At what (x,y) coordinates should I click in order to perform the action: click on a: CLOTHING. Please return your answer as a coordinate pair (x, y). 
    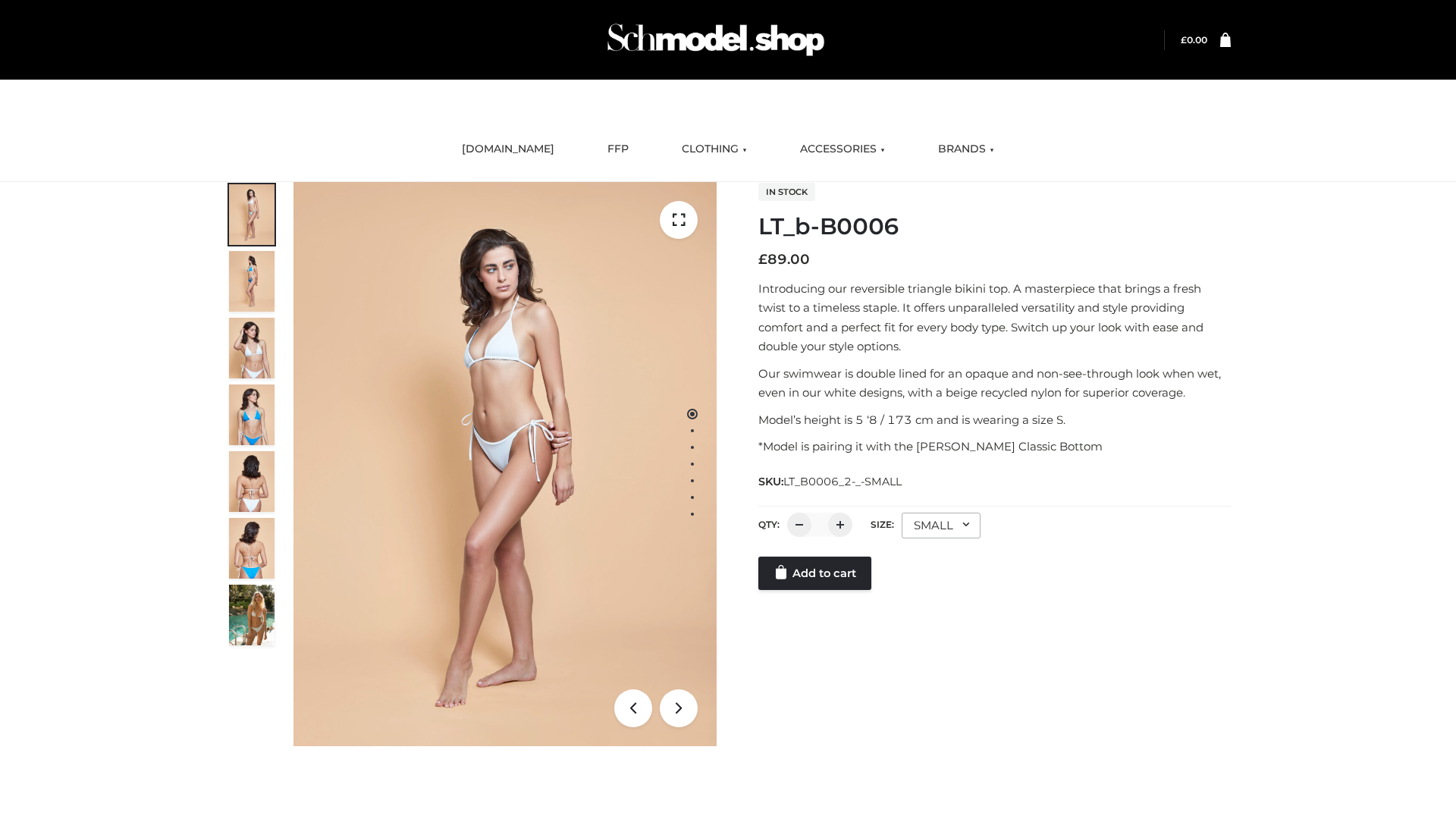
    Looking at the image, I should click on (714, 149).